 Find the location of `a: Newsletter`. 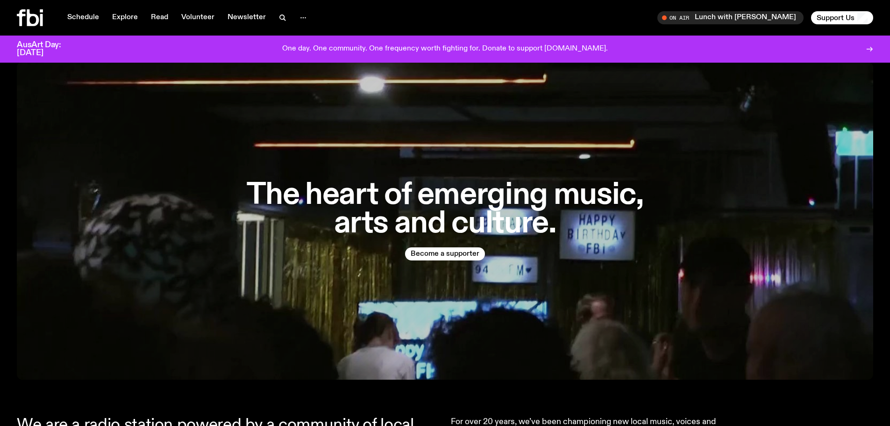

a: Newsletter is located at coordinates (247, 18).